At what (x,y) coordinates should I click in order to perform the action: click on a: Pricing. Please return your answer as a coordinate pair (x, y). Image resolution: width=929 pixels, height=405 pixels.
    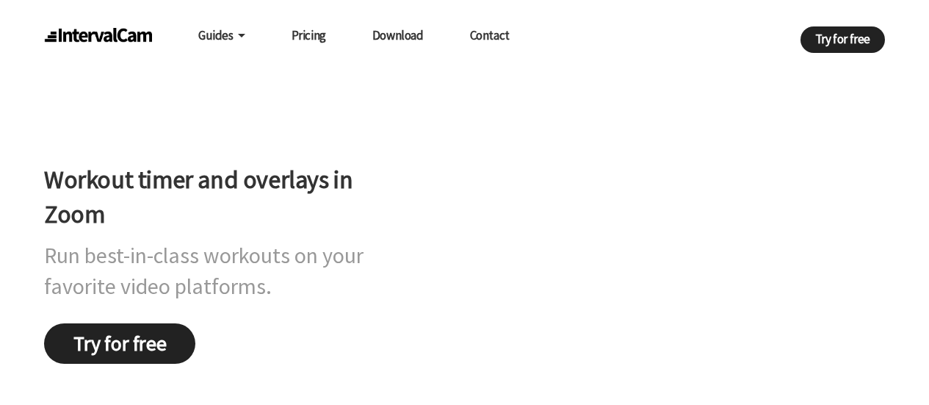
    Looking at the image, I should click on (308, 35).